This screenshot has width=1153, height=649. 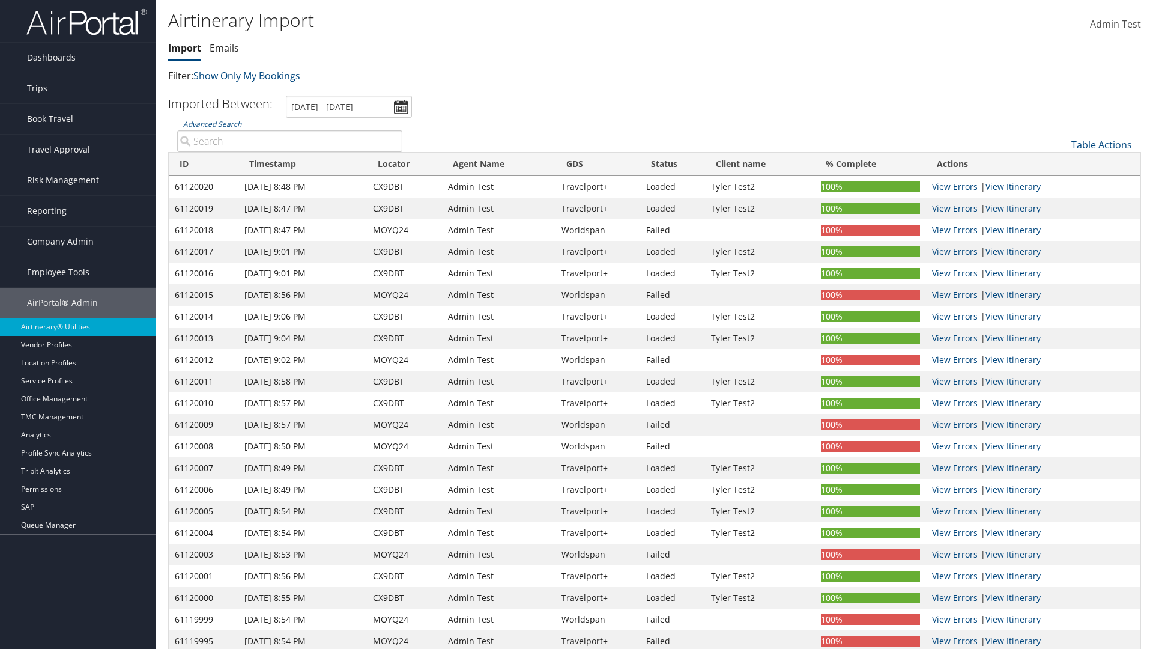 I want to click on td: 61120007, so click(x=204, y=468).